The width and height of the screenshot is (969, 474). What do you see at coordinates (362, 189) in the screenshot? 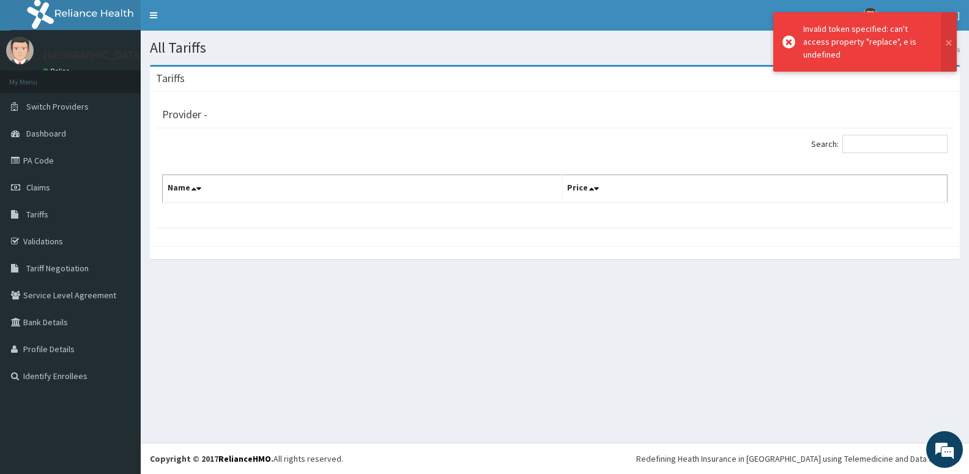
I see `th: Name` at bounding box center [362, 189].